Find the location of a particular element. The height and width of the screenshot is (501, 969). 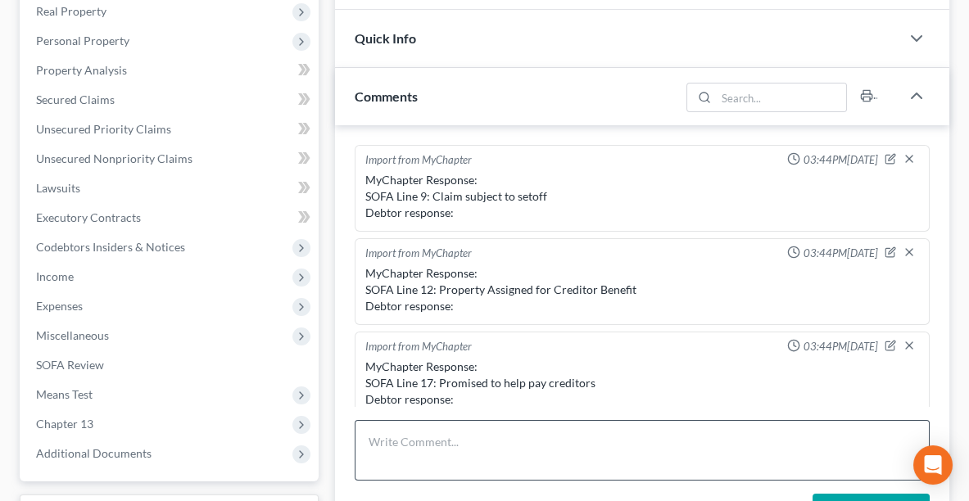

span: Additional Documents is located at coordinates (93, 453).